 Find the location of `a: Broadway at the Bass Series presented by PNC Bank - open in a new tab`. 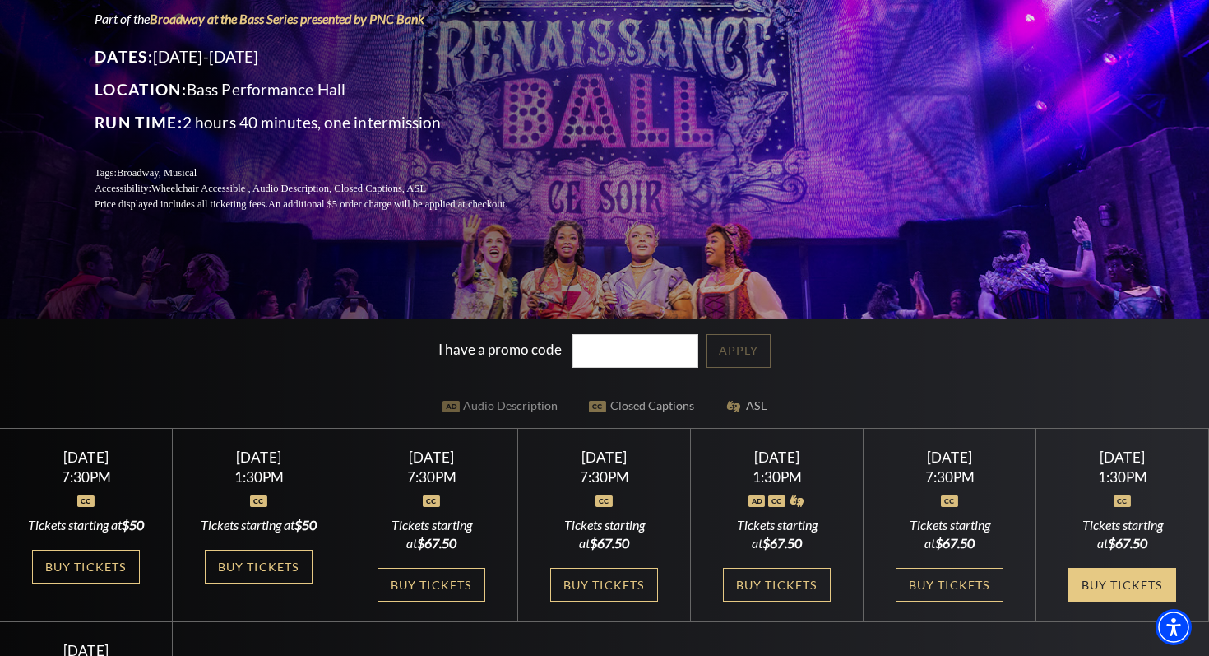

a: Broadway at the Bass Series presented by PNC Bank - open in a new tab is located at coordinates (287, 18).